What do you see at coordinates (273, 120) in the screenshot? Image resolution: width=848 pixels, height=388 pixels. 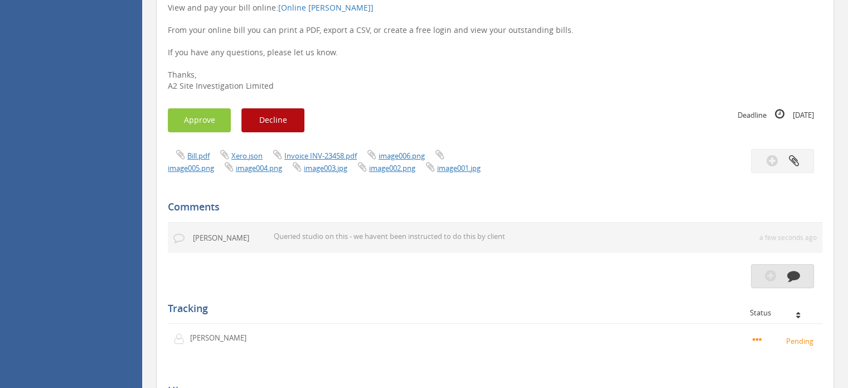 I see `button: Decline` at bounding box center [273, 120].